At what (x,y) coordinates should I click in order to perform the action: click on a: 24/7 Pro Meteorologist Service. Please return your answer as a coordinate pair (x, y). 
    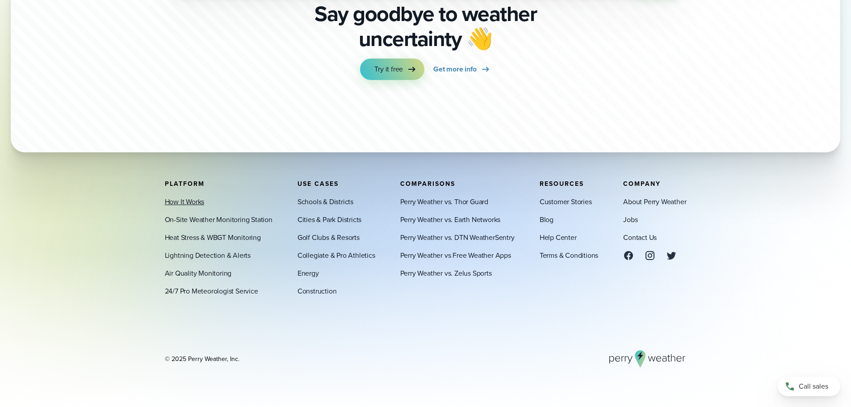
    Looking at the image, I should click on (211, 291).